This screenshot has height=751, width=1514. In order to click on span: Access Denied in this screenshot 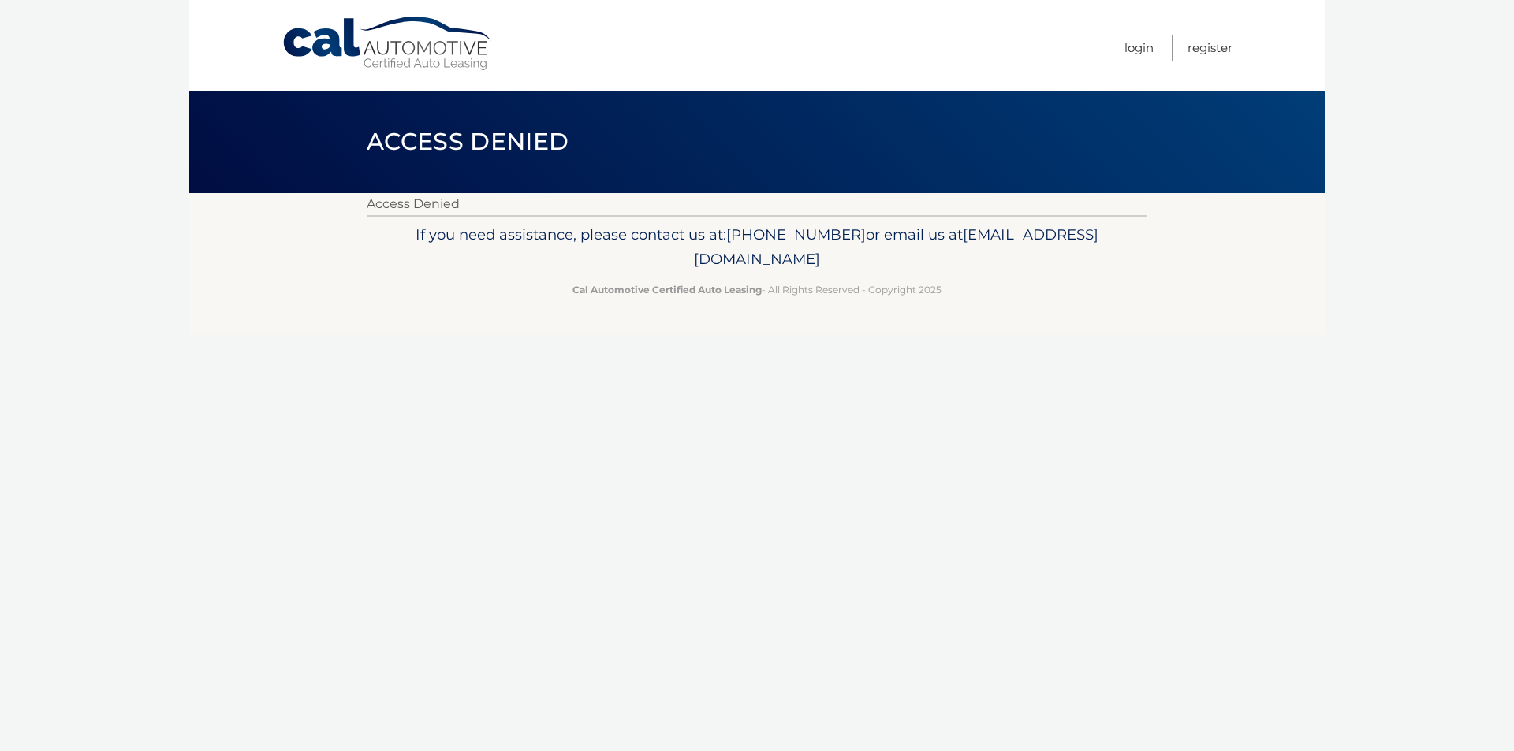, I will do `click(468, 141)`.